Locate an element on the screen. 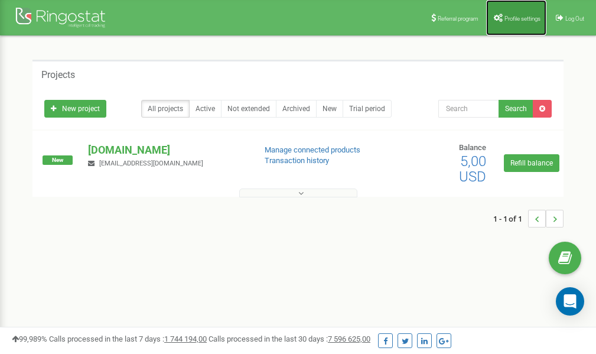 The image size is (596, 354). a: Active is located at coordinates (205, 109).